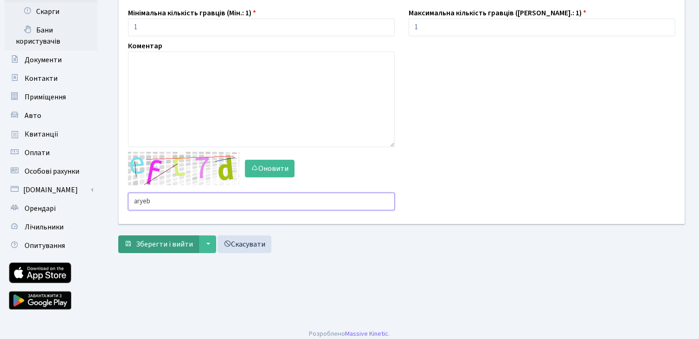 This screenshot has height=339, width=699. Describe the element at coordinates (51, 12) in the screenshot. I see `a: Скарги` at that location.